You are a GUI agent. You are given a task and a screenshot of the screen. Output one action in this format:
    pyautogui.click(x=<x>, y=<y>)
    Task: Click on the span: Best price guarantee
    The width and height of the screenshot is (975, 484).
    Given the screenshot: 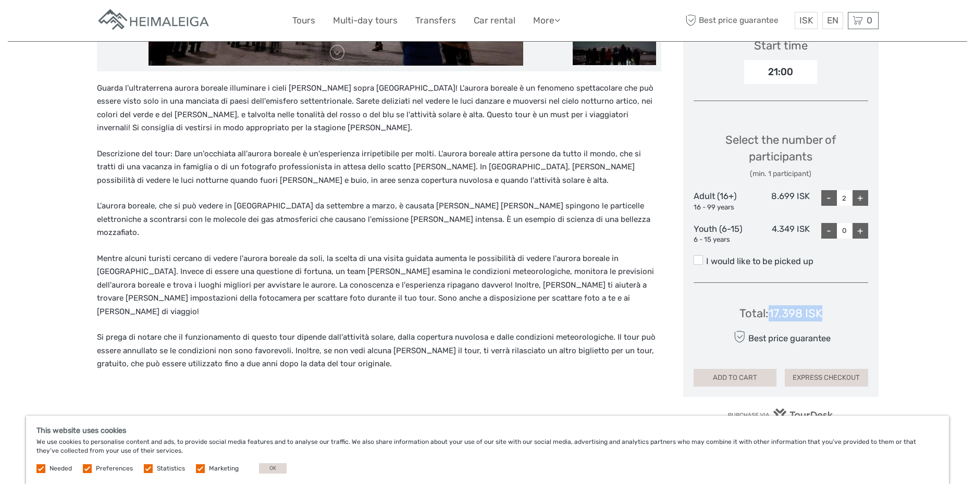 What is the action you would take?
    pyautogui.click(x=738, y=20)
    